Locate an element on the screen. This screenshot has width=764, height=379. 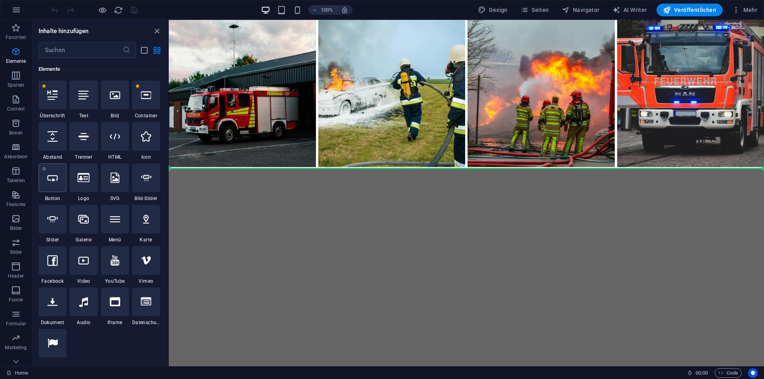
p: Elemente is located at coordinates (16, 61).